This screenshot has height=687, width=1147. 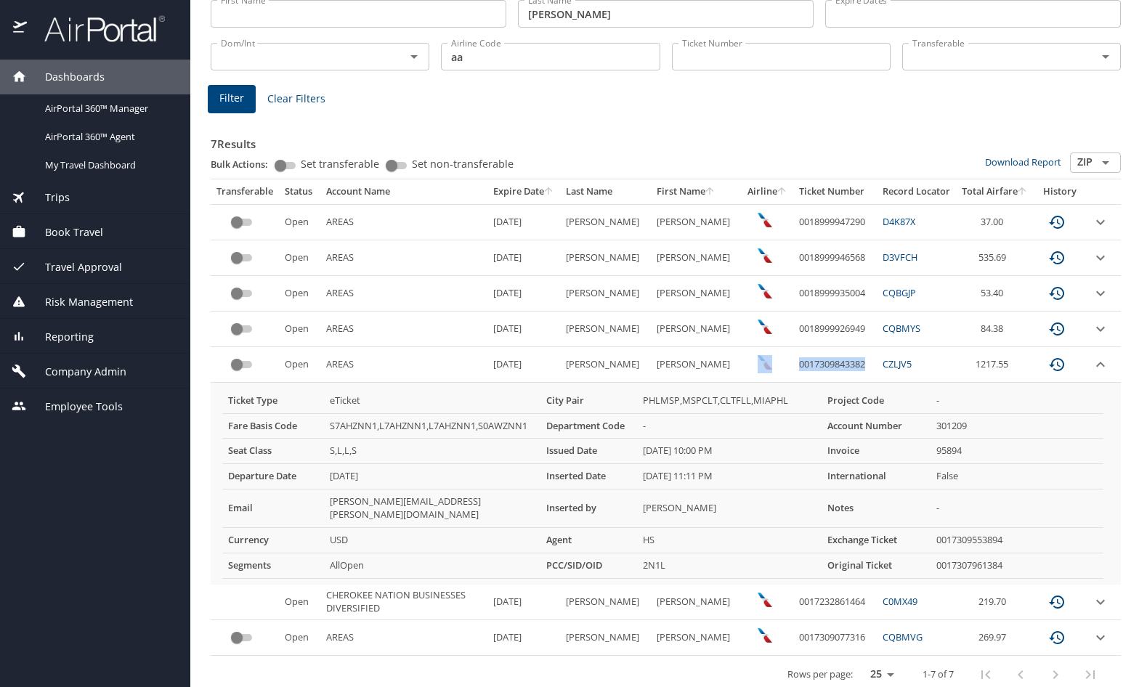 I want to click on a: D4K87X, so click(x=898, y=221).